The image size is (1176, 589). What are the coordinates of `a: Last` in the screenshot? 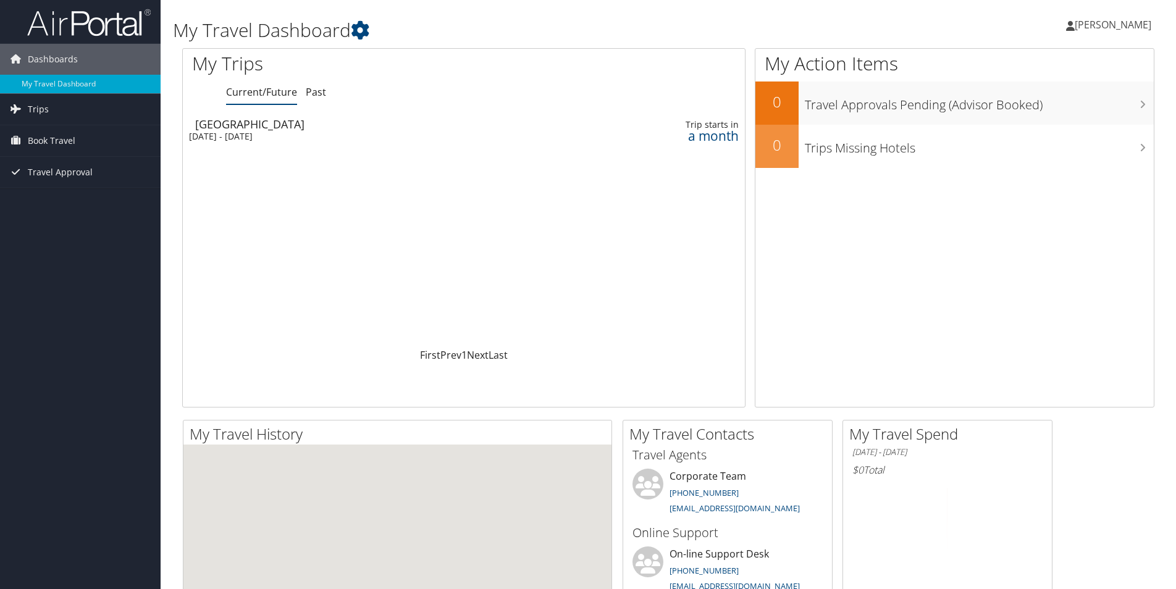 It's located at (498, 355).